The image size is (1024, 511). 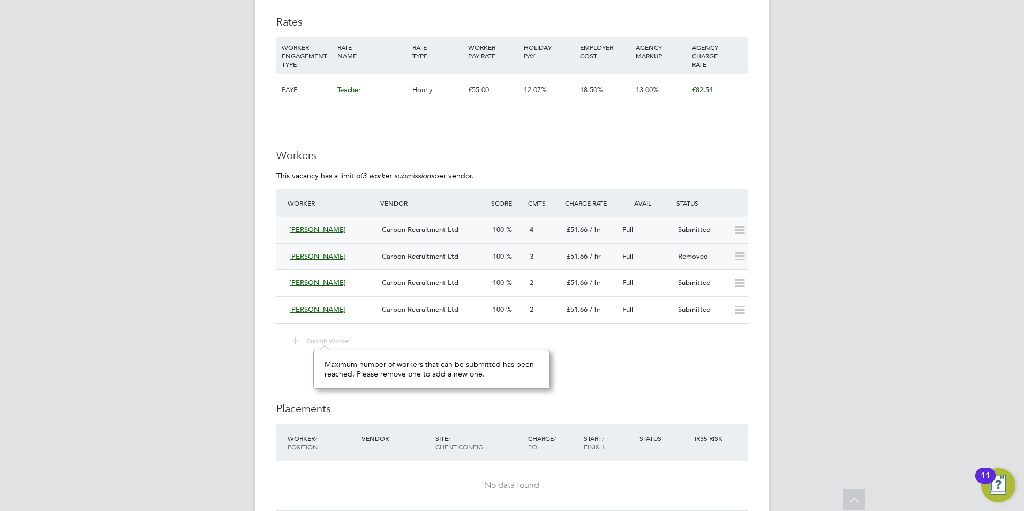 What do you see at coordinates (321, 341) in the screenshot?
I see `button: Submit Worker` at bounding box center [321, 341].